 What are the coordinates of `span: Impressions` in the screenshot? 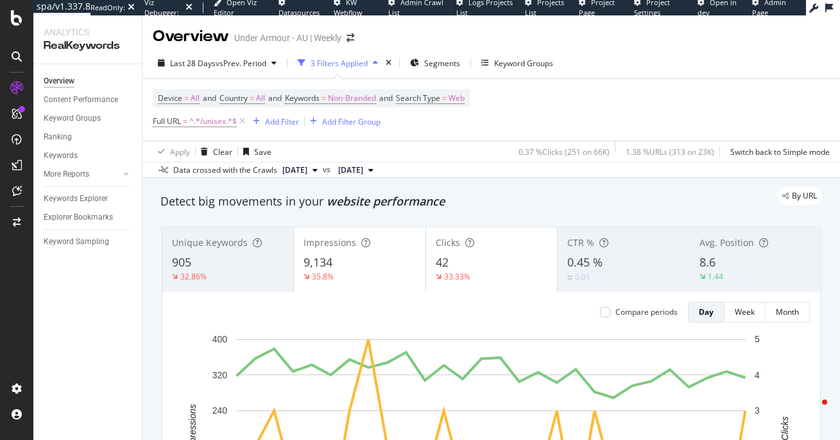 It's located at (330, 242).